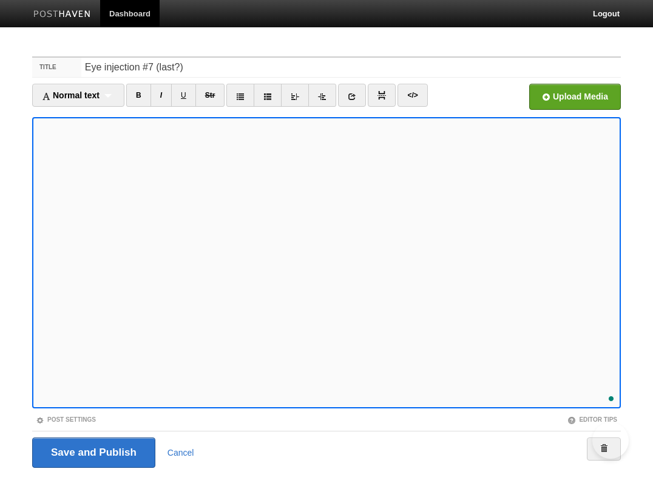 This screenshot has height=483, width=653. I want to click on input: Save and Publish, so click(93, 453).